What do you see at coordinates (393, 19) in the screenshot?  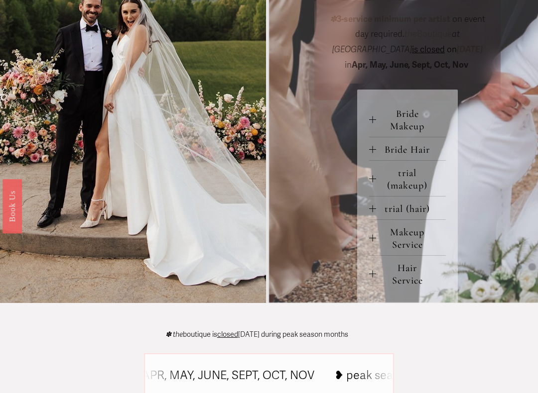 I see `strong: 3-service minimum per artist` at bounding box center [393, 19].